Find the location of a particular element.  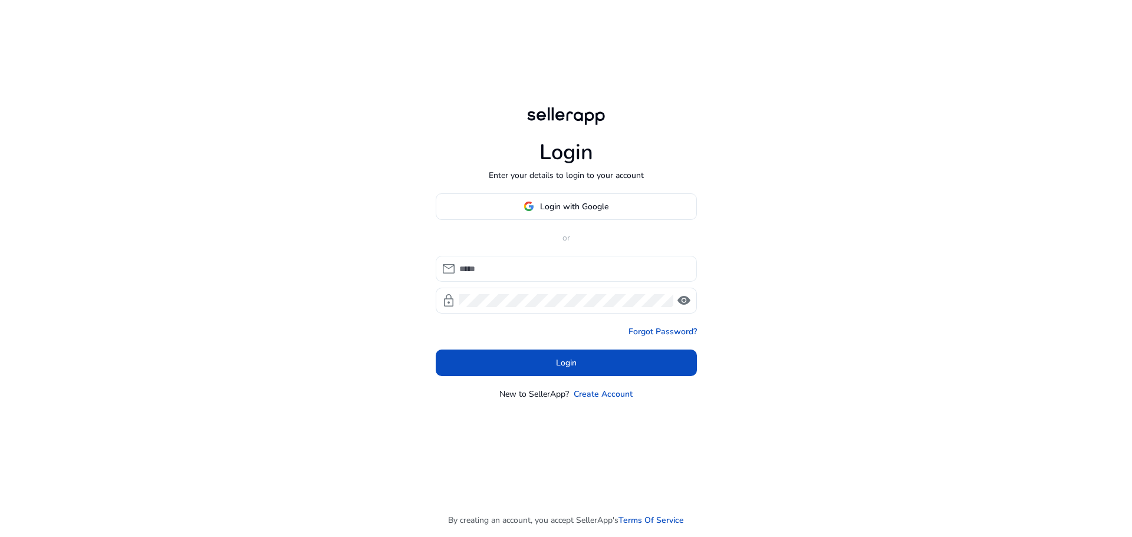

p: New to SellerApp? is located at coordinates (534, 394).